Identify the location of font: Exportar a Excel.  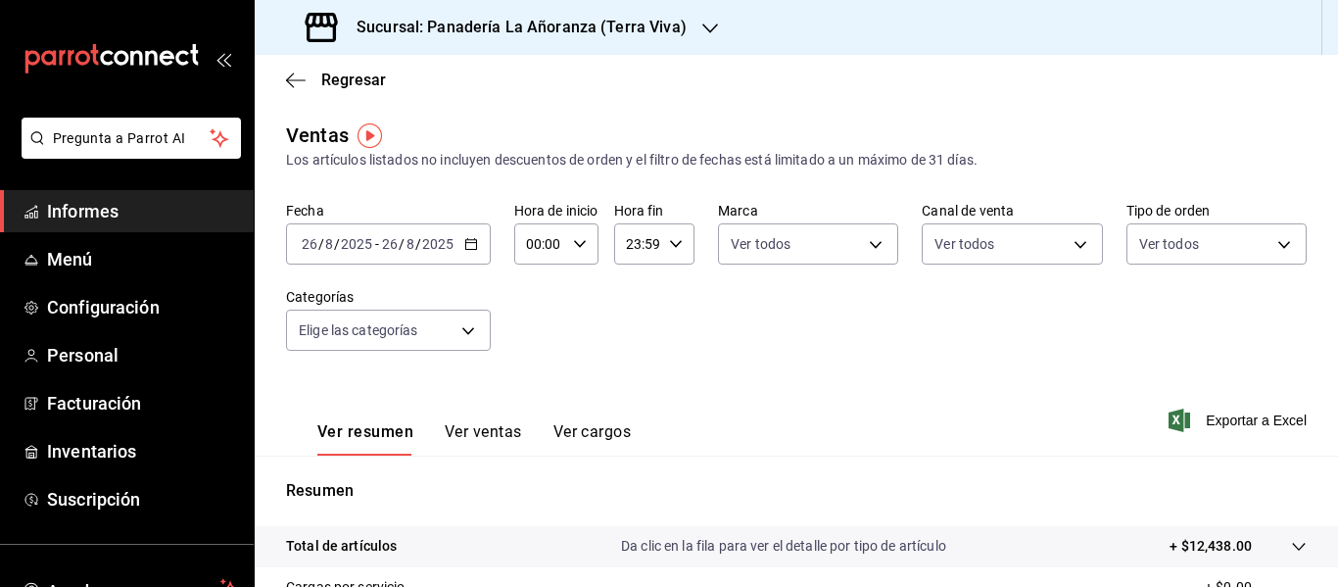
(1256, 420).